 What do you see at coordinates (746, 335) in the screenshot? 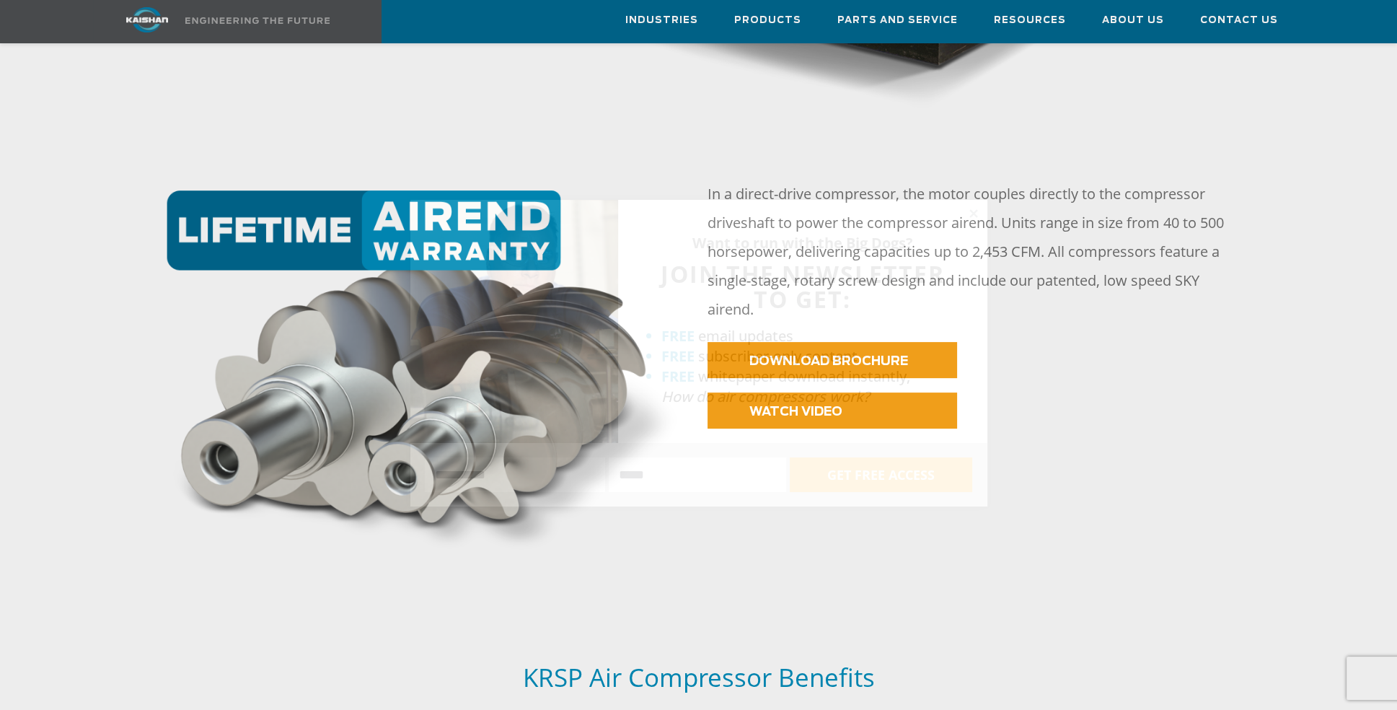
I see `span: email updates` at bounding box center [746, 335].